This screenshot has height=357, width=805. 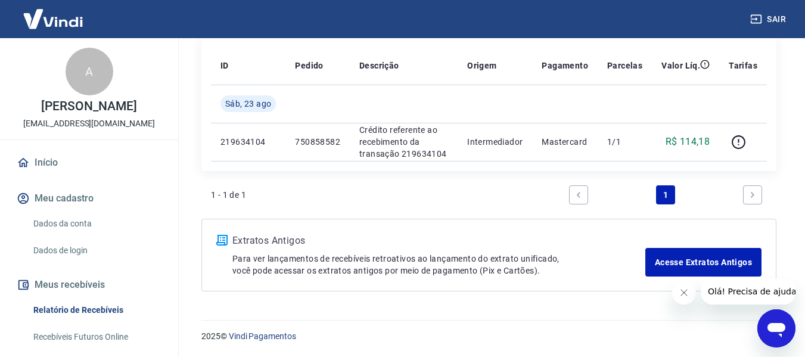 I want to click on a: Previous page, so click(x=578, y=195).